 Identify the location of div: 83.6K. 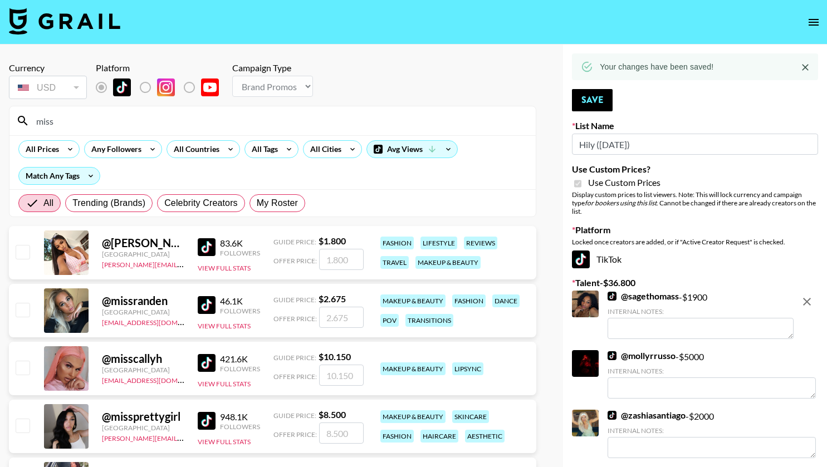
(240, 243).